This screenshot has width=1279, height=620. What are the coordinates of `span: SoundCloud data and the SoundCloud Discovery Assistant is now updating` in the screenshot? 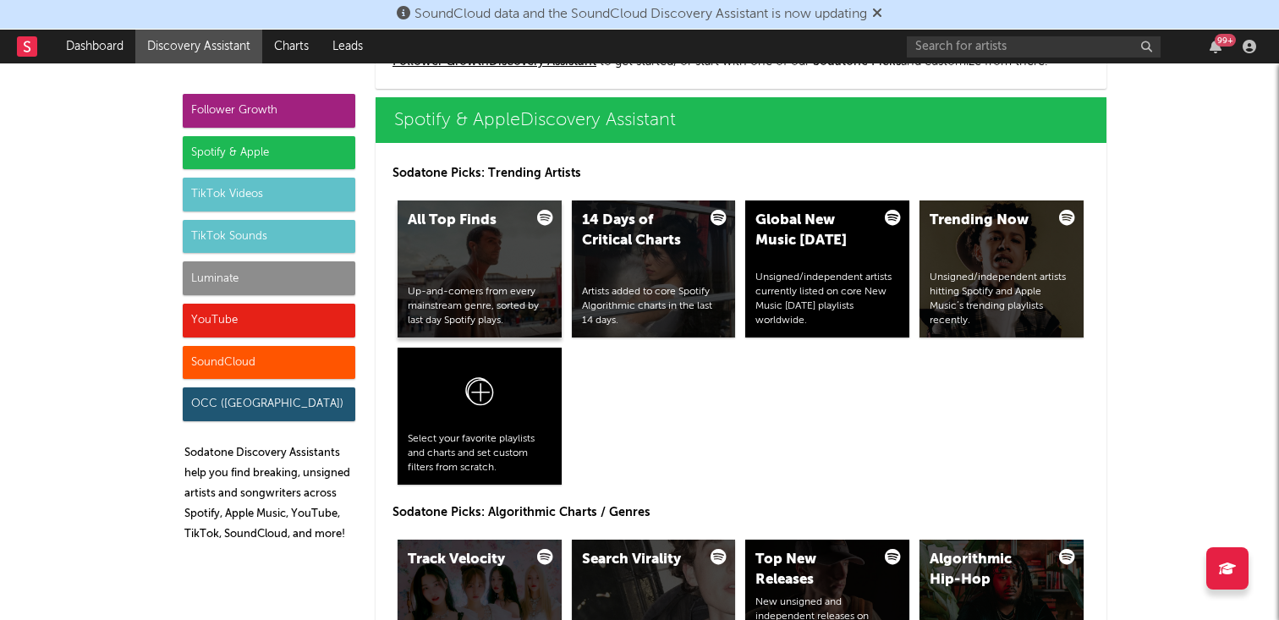 It's located at (640, 14).